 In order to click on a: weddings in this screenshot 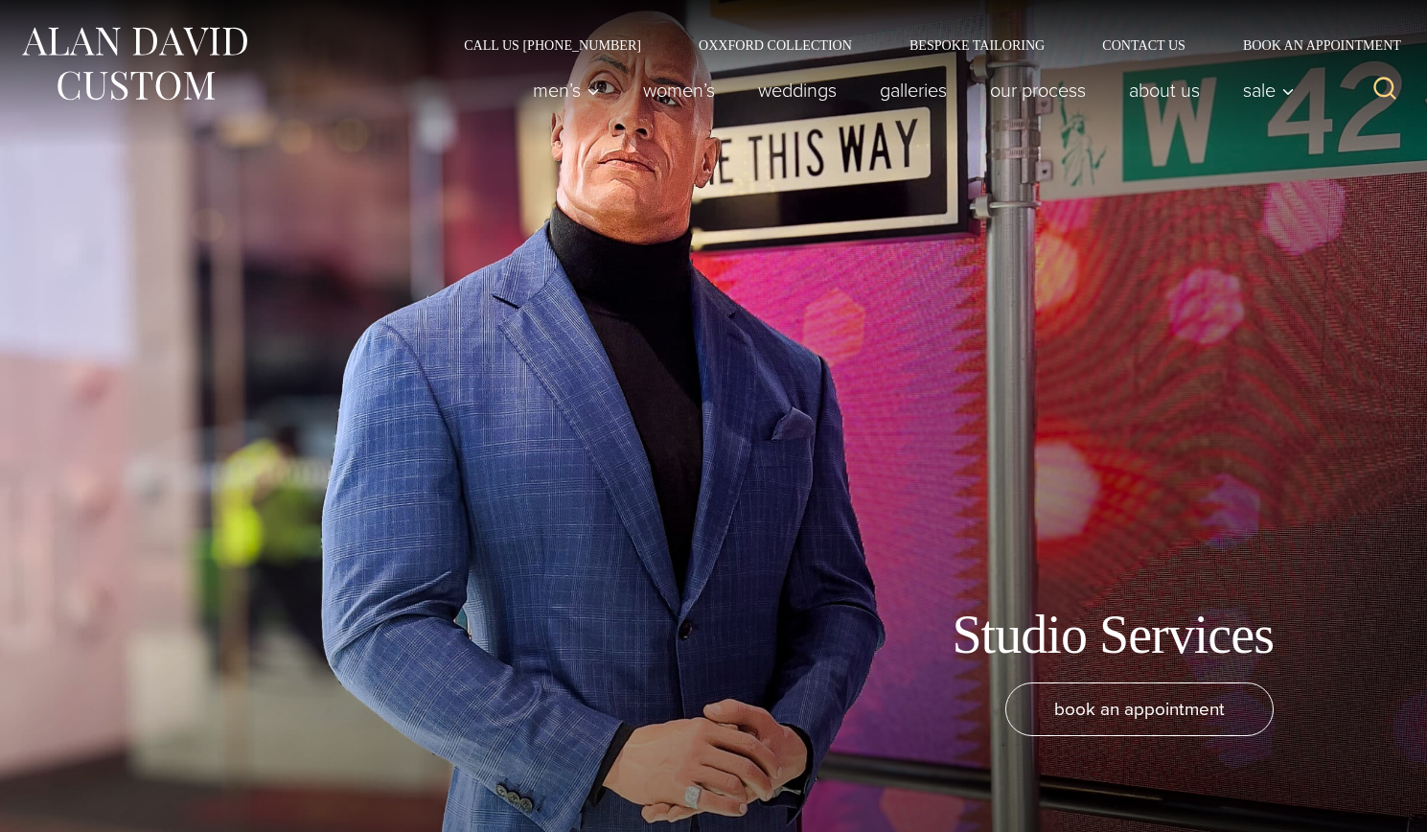, I will do `click(797, 90)`.